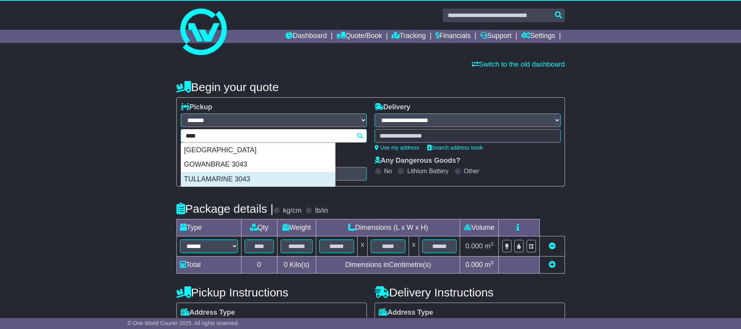 The height and width of the screenshot is (329, 741). Describe the element at coordinates (297, 228) in the screenshot. I see `td: Weight` at that location.